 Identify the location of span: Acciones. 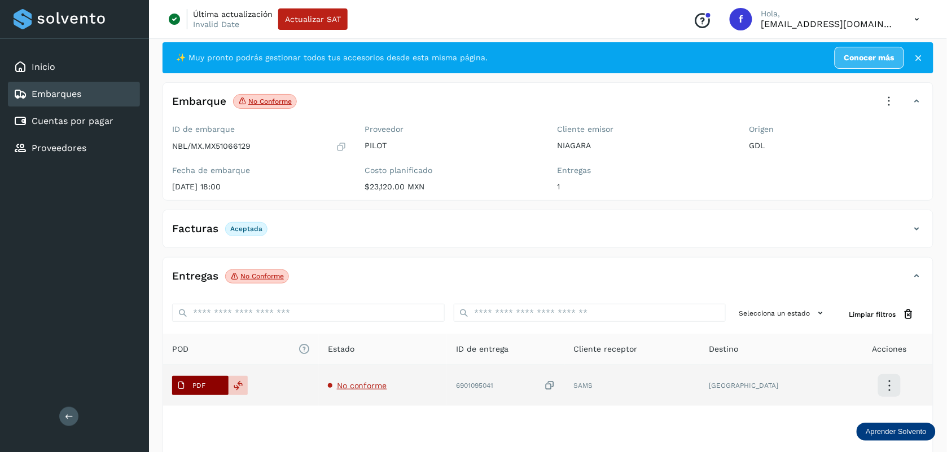
(888, 349).